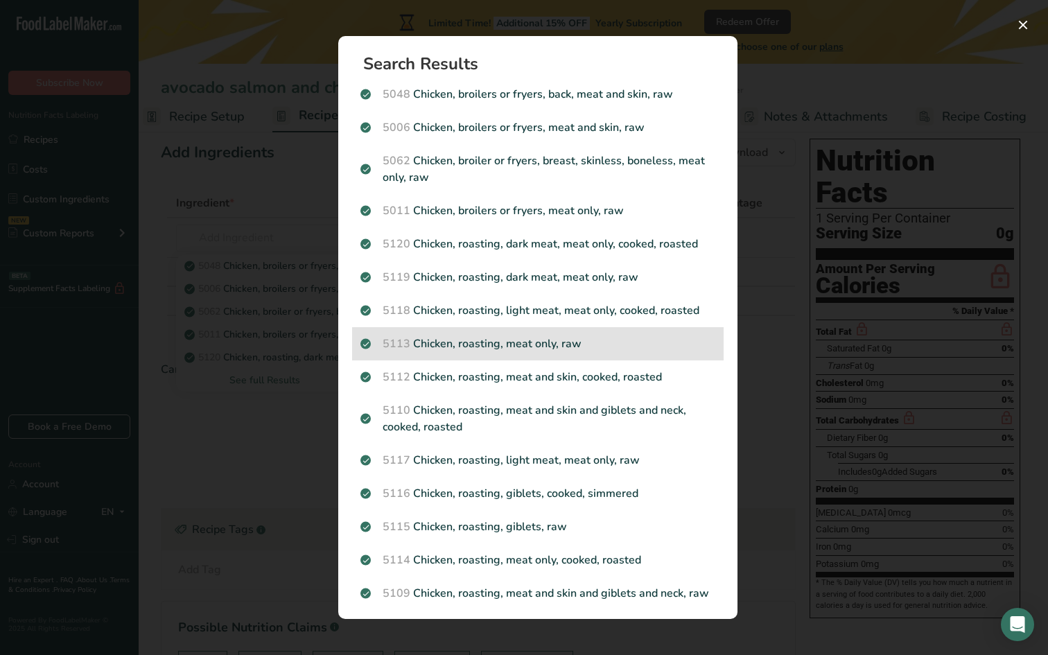 This screenshot has height=655, width=1048. I want to click on p: Chicken, roasting, meat only, raw, so click(538, 344).